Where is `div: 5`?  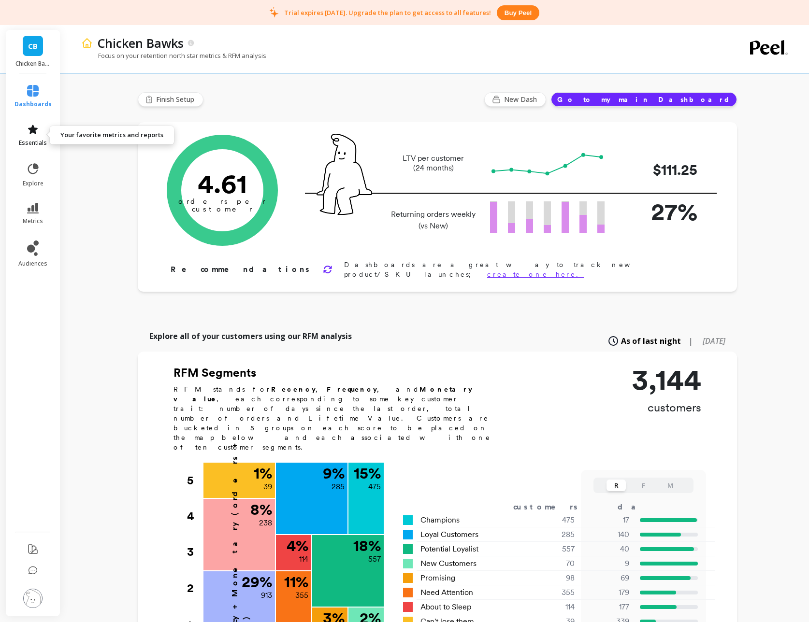 div: 5 is located at coordinates (195, 481).